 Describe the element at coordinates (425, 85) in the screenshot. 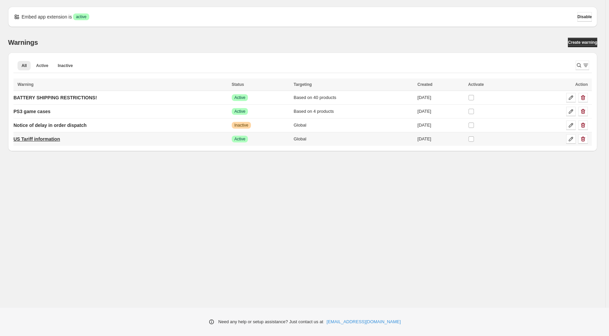

I see `span: Created` at that location.